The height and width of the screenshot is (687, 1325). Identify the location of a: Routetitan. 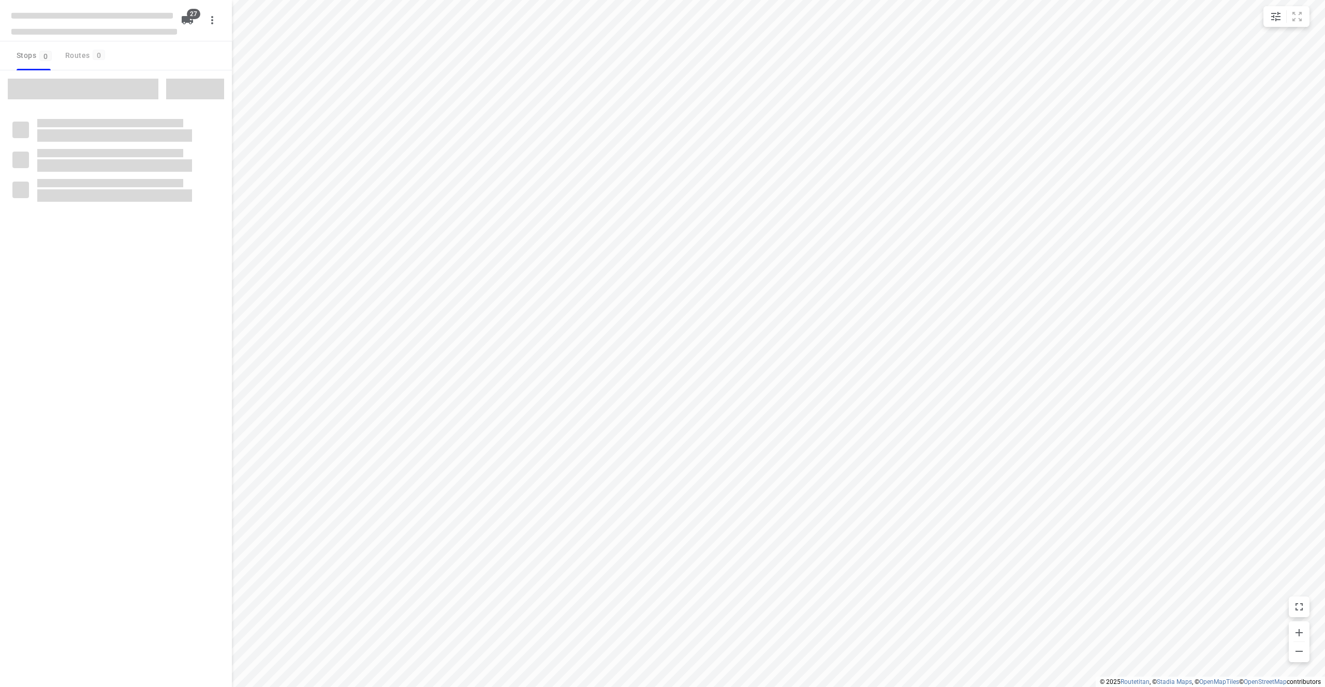
(1135, 682).